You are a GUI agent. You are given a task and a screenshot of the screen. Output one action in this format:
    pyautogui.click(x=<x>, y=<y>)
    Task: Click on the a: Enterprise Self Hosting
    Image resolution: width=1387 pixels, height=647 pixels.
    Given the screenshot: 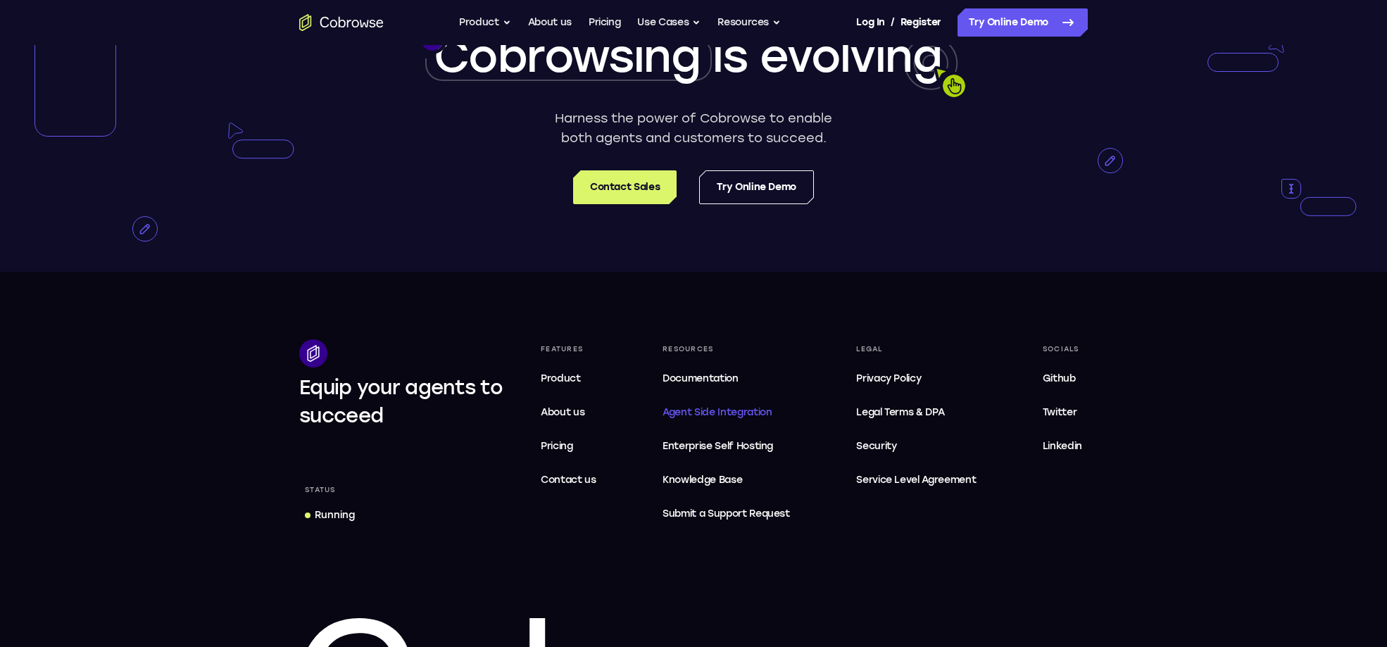 What is the action you would take?
    pyautogui.click(x=726, y=446)
    